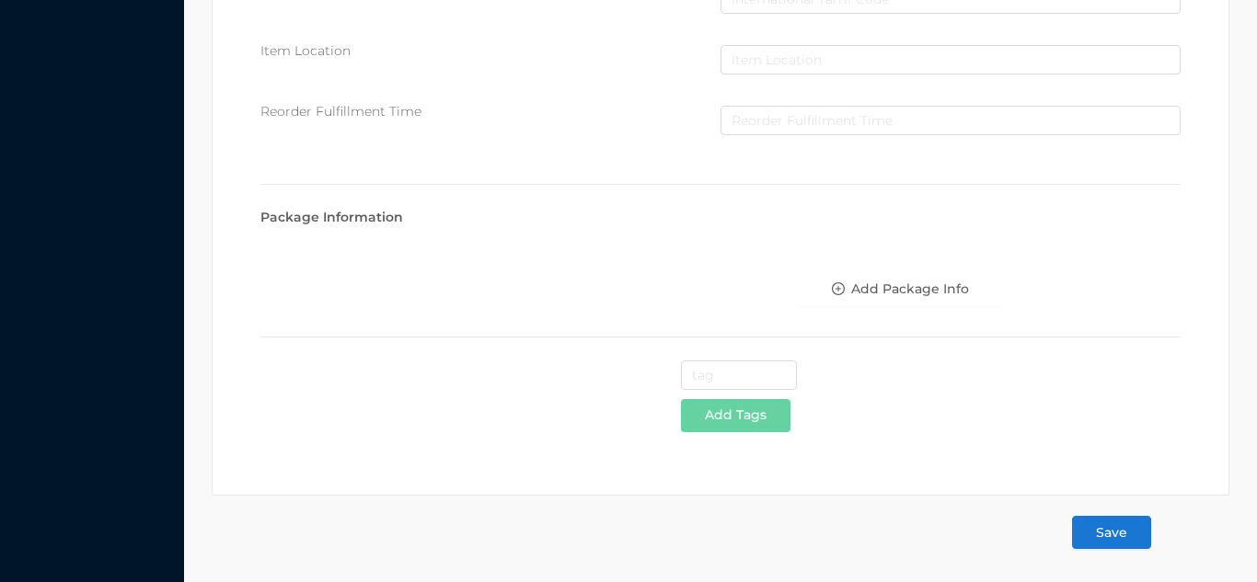 The image size is (1257, 582). What do you see at coordinates (735, 416) in the screenshot?
I see `button: Add Tags` at bounding box center [735, 416].